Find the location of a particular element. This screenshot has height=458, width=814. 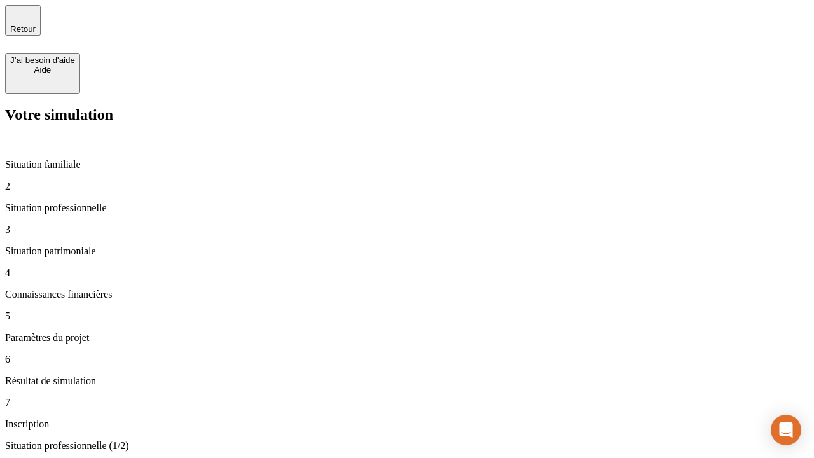

p: 4 is located at coordinates (407, 273).